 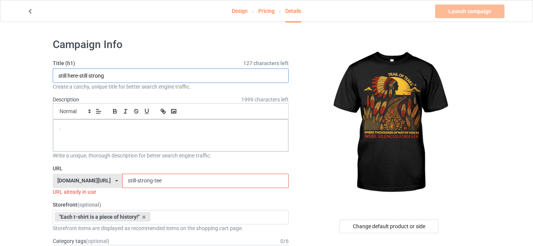 What do you see at coordinates (171, 192) in the screenshot?
I see `div: URL already in use` at bounding box center [171, 192].